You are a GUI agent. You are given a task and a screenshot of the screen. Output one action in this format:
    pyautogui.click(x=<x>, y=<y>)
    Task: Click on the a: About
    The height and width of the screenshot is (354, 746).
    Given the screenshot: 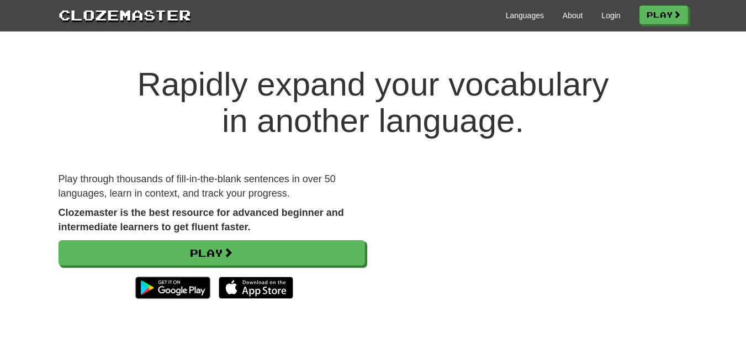 What is the action you would take?
    pyautogui.click(x=573, y=15)
    